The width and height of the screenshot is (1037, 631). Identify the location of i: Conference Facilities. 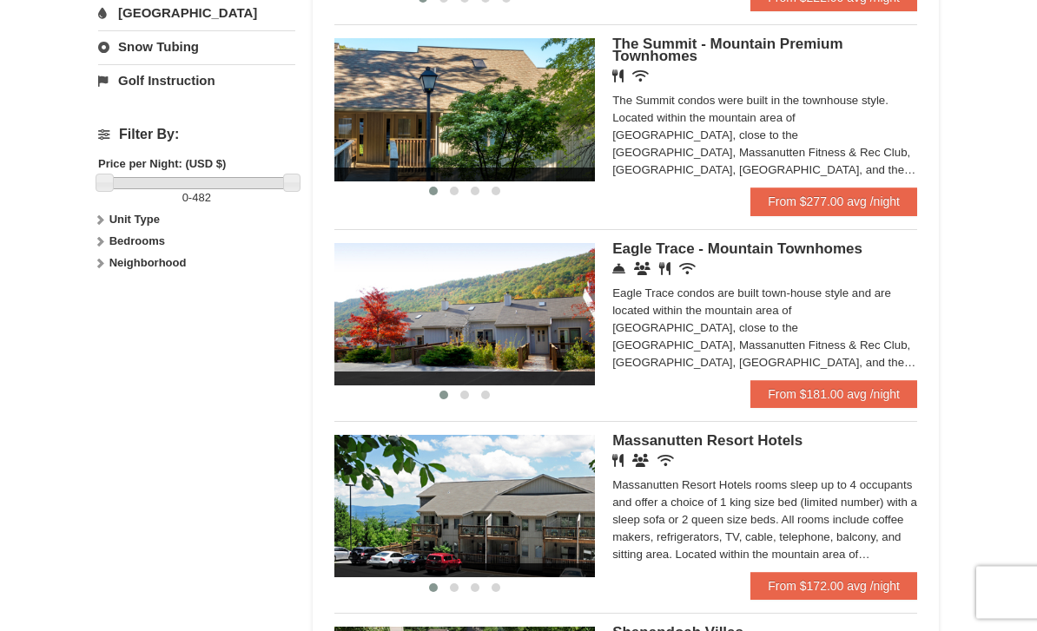
(642, 269).